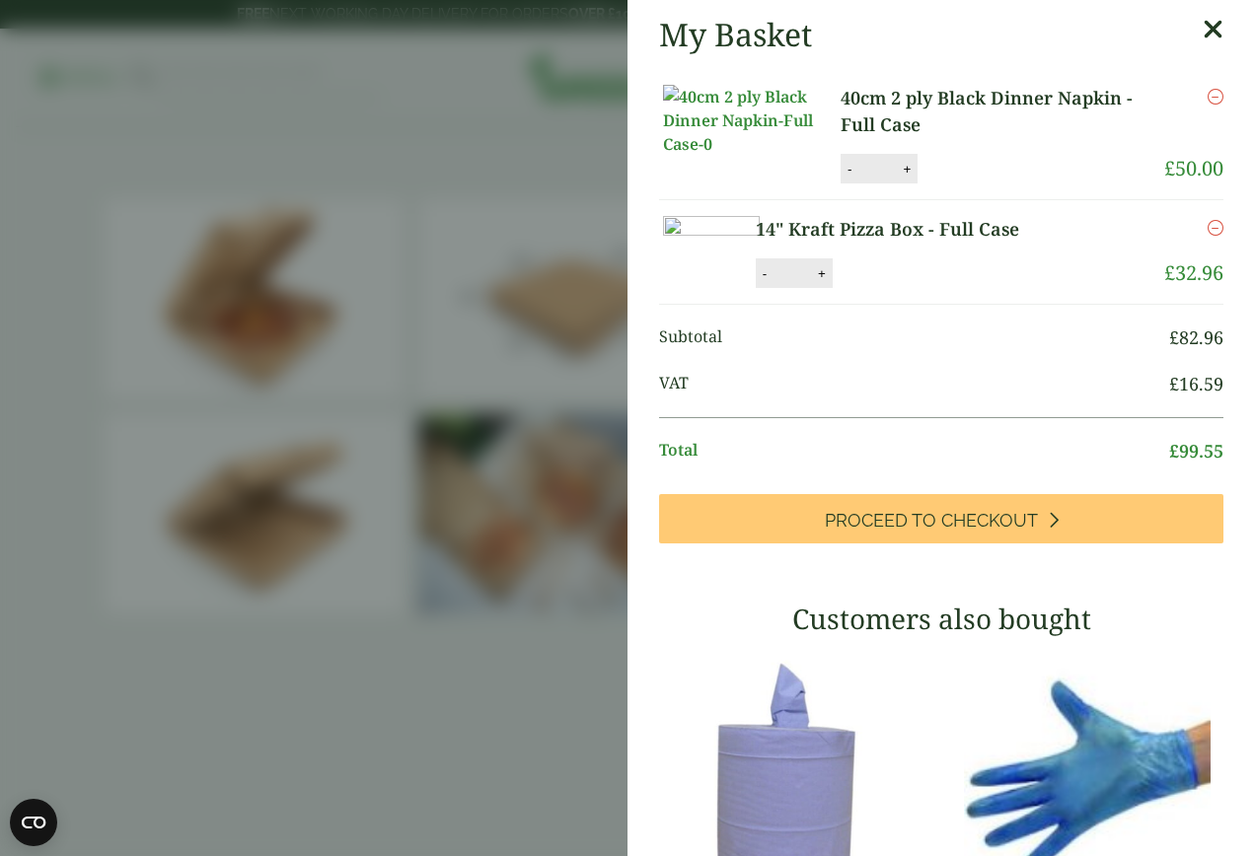 Image resolution: width=1255 pixels, height=856 pixels. Describe the element at coordinates (34, 823) in the screenshot. I see `button: Open CMP widget` at that location.